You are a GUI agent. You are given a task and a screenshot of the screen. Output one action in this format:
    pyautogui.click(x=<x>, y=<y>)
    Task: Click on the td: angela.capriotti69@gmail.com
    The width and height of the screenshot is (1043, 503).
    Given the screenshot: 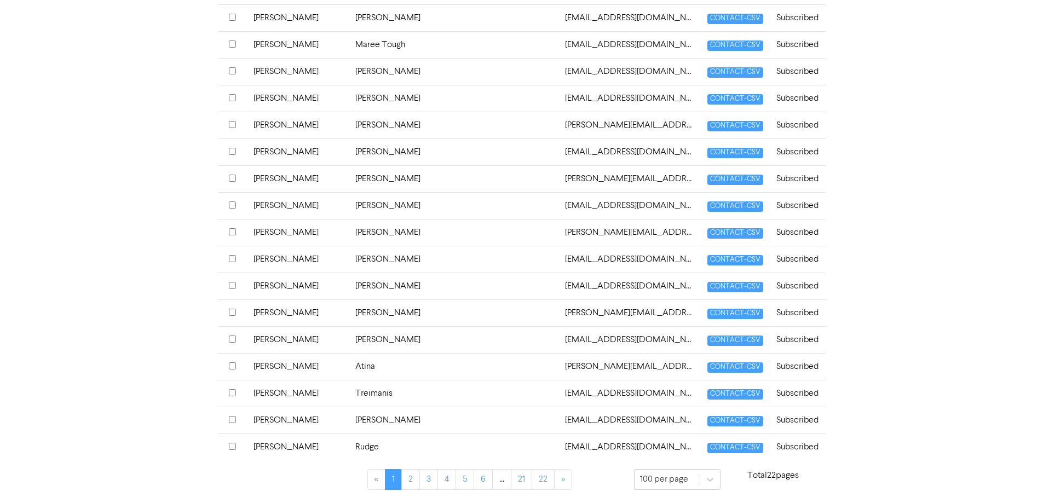 What is the action you would take?
    pyautogui.click(x=629, y=312)
    